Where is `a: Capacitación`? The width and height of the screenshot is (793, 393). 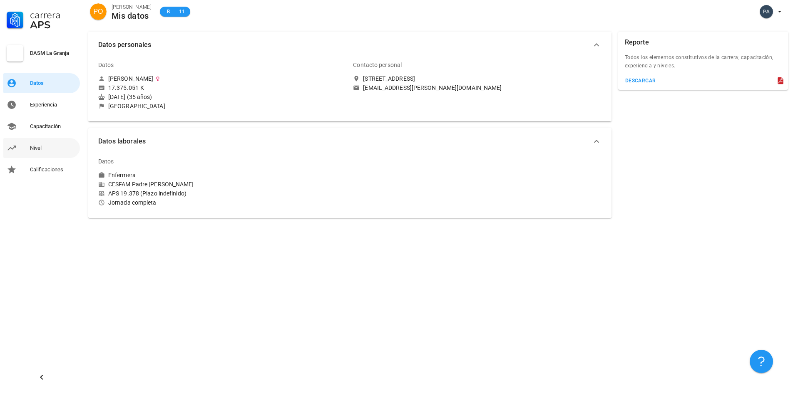
a: Capacitación is located at coordinates (42, 126).